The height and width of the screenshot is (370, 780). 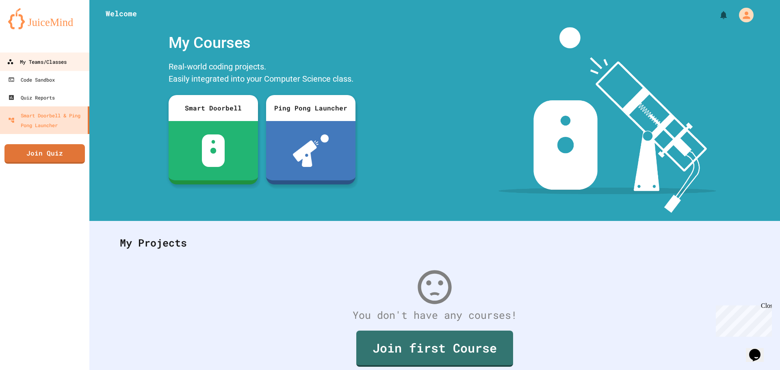 What do you see at coordinates (45, 19) in the screenshot?
I see `img: logo-orange.svg` at bounding box center [45, 19].